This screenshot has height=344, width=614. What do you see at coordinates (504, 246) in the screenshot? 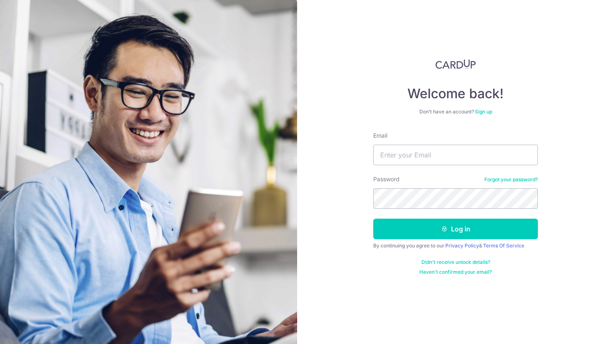
I see `a: Terms Of Service` at bounding box center [504, 246].